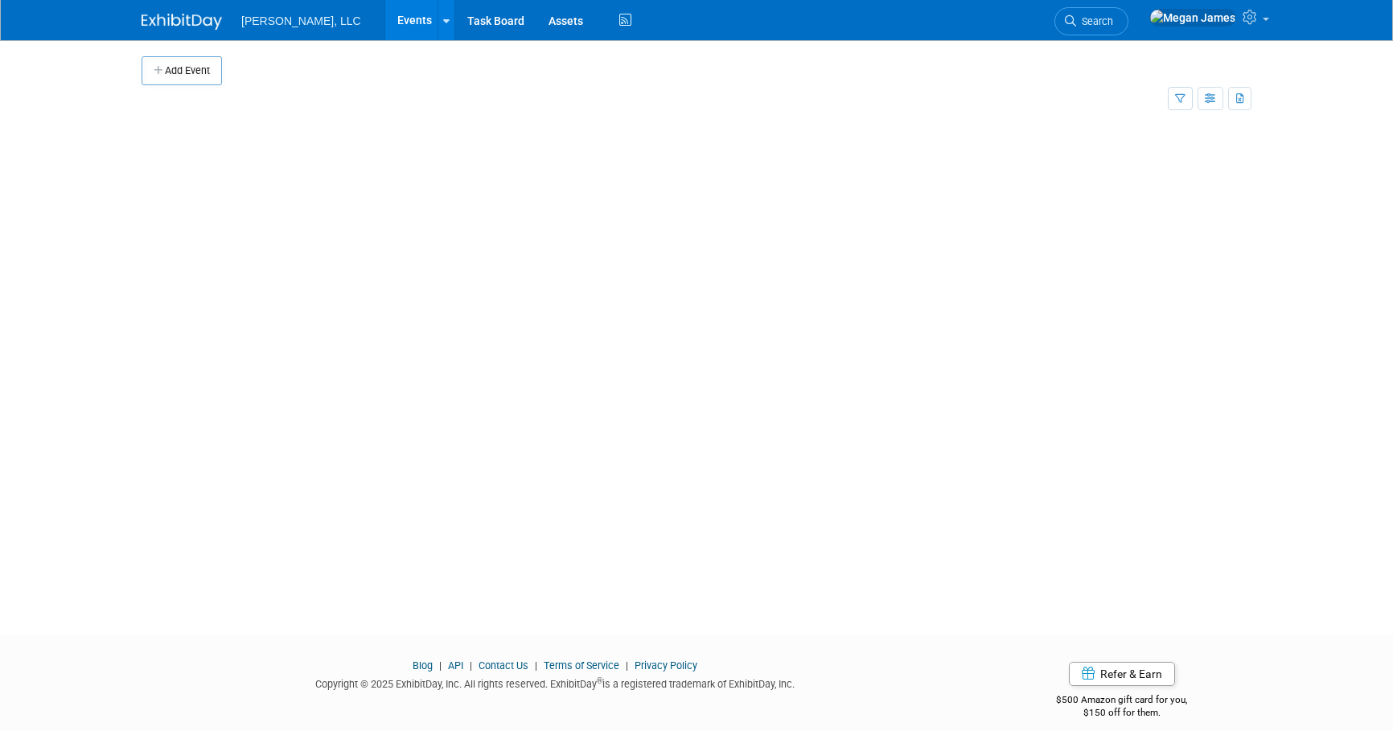 This screenshot has width=1393, height=731. What do you see at coordinates (1193, 18) in the screenshot?
I see `img: Megan James` at bounding box center [1193, 18].